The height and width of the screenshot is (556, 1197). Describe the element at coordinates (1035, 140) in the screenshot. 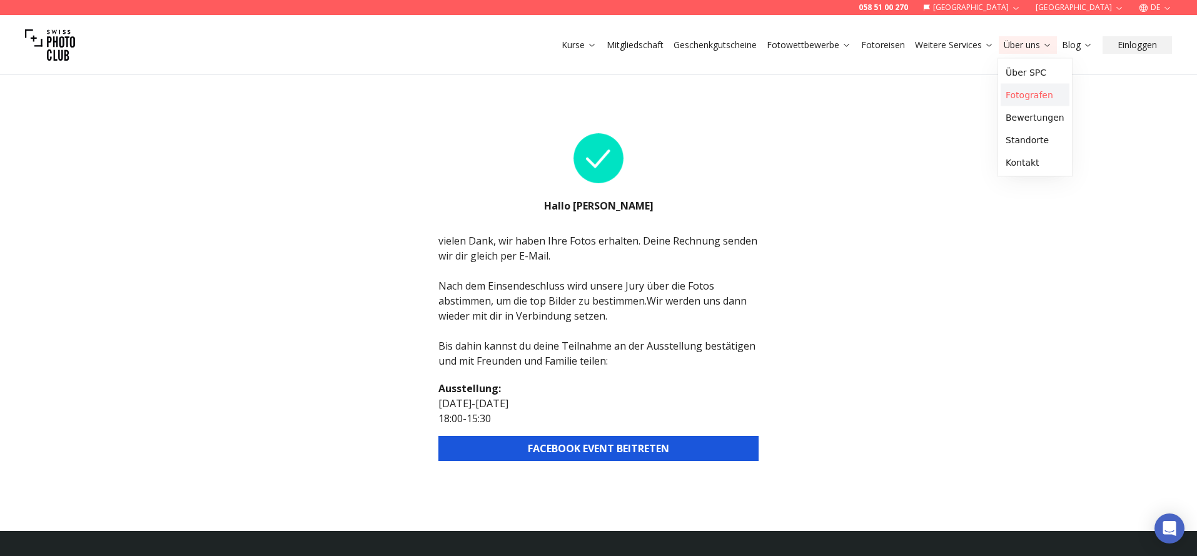

I see `a: Standorte` at that location.